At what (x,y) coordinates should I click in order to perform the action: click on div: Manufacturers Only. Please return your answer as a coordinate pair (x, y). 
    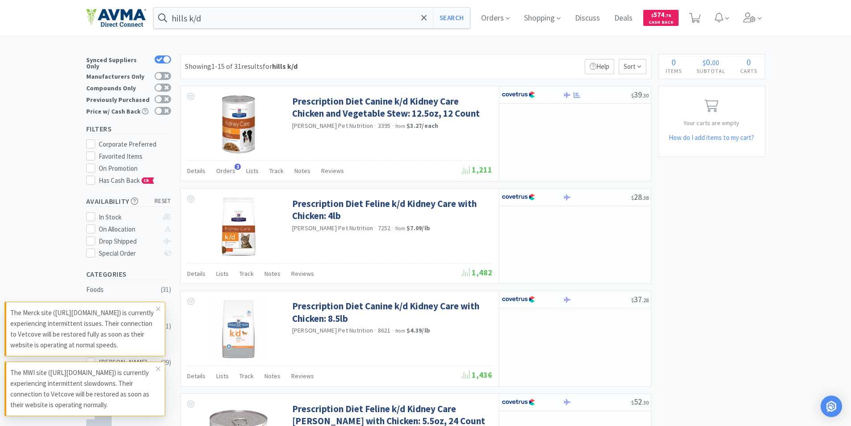
    Looking at the image, I should click on (118, 75).